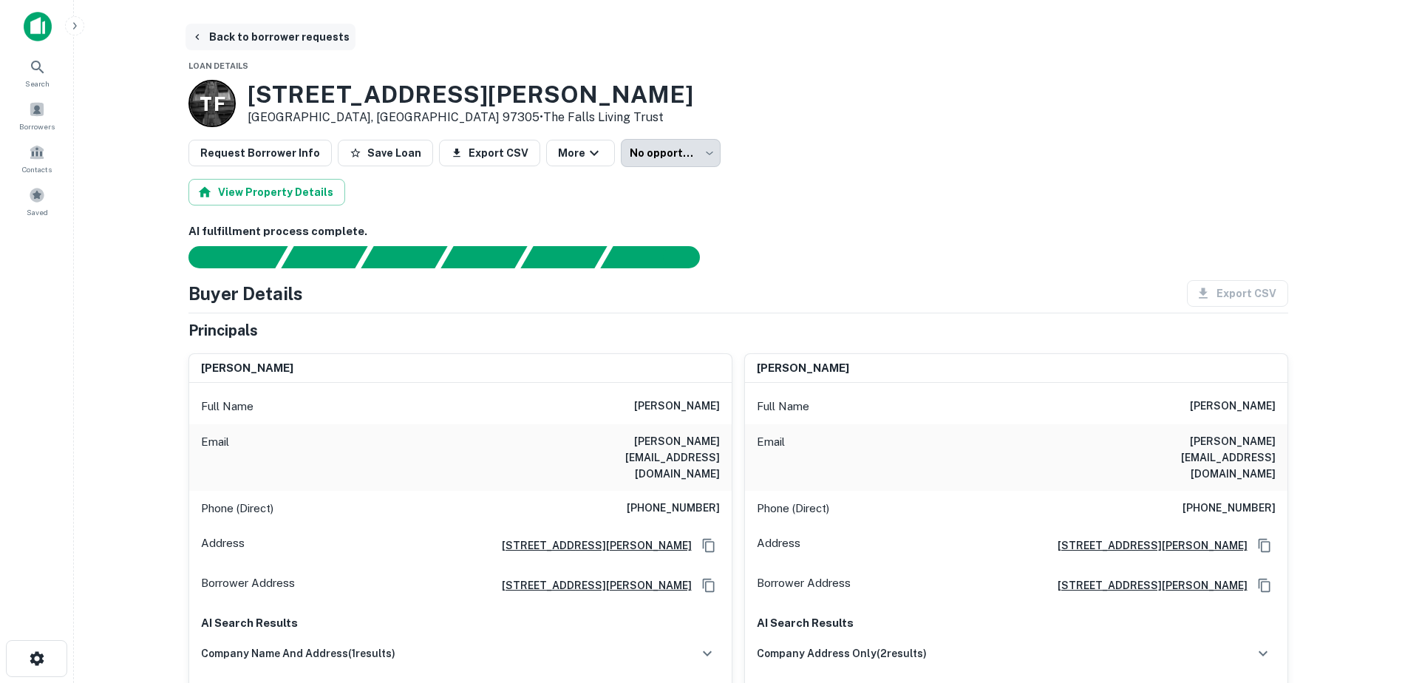  I want to click on div: Your request is received and processing..., so click(324, 257).